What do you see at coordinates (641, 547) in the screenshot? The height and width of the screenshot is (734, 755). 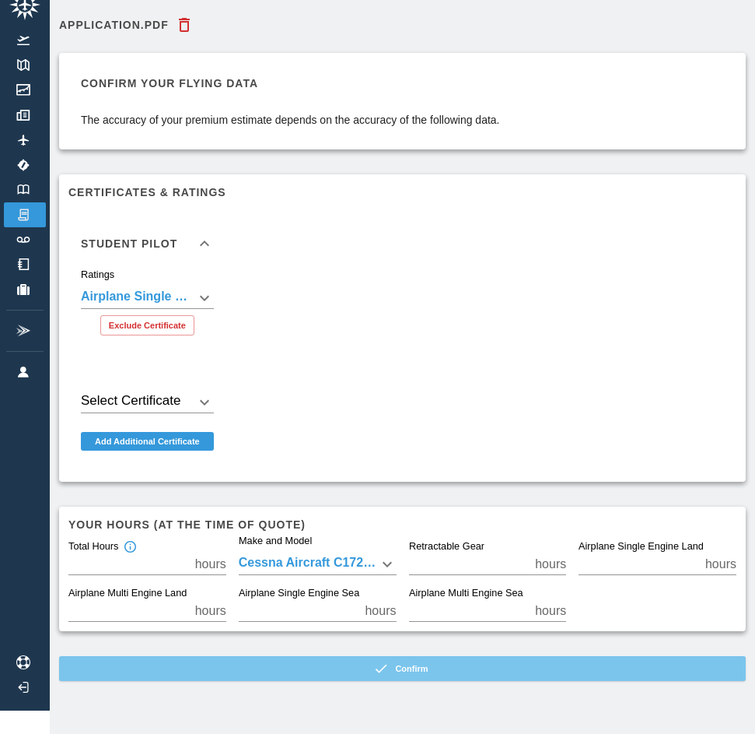 I see `label: Airplane Single Engine Land` at bounding box center [641, 547].